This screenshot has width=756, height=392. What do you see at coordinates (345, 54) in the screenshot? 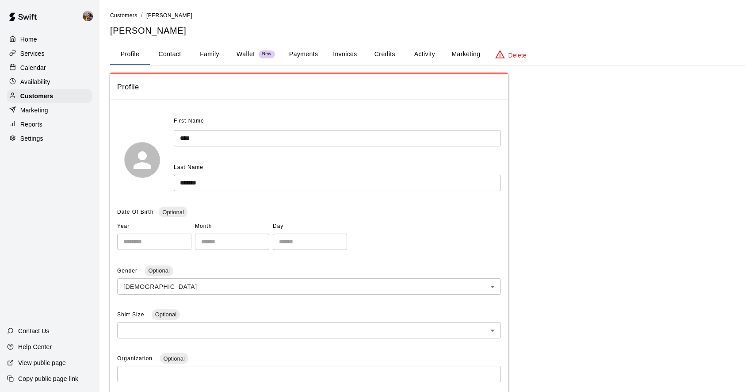
I see `button: Invoices` at bounding box center [345, 54].